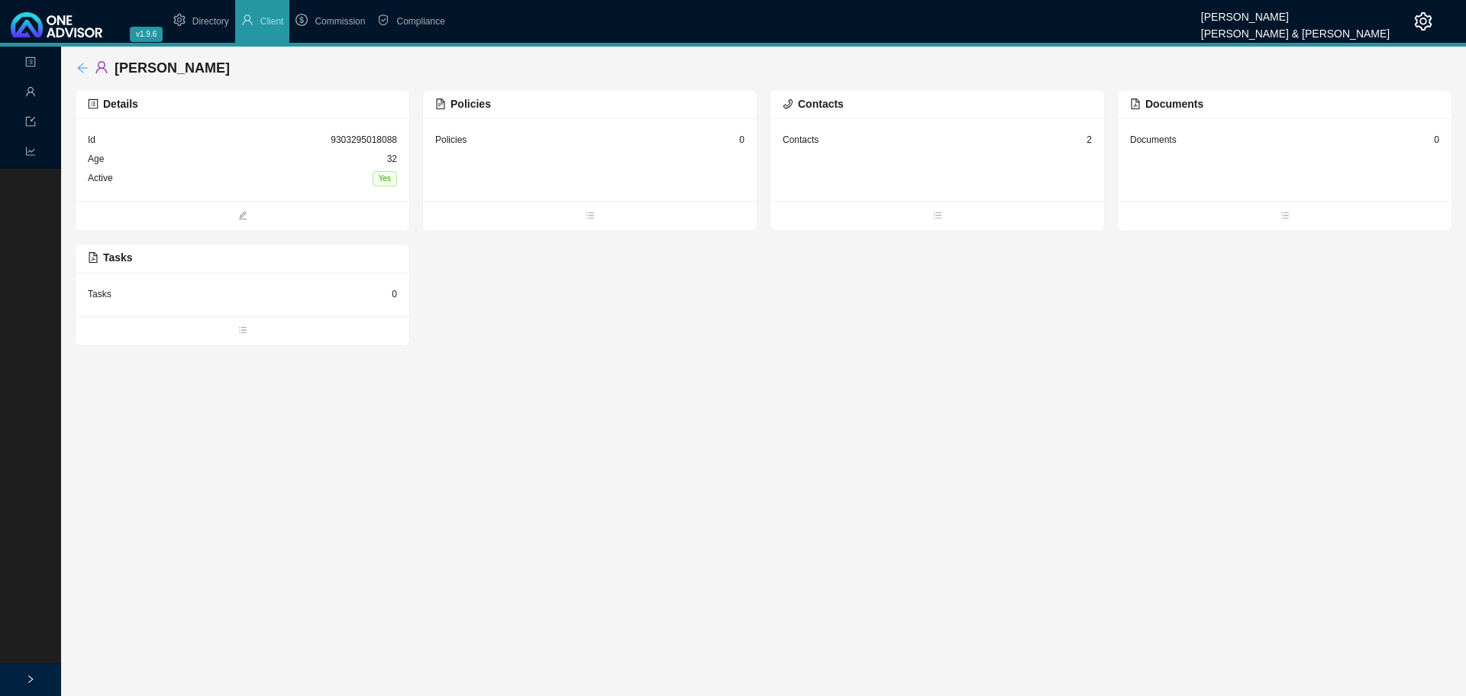 The width and height of the screenshot is (1466, 696). What do you see at coordinates (420, 21) in the screenshot?
I see `span: Compliance` at bounding box center [420, 21].